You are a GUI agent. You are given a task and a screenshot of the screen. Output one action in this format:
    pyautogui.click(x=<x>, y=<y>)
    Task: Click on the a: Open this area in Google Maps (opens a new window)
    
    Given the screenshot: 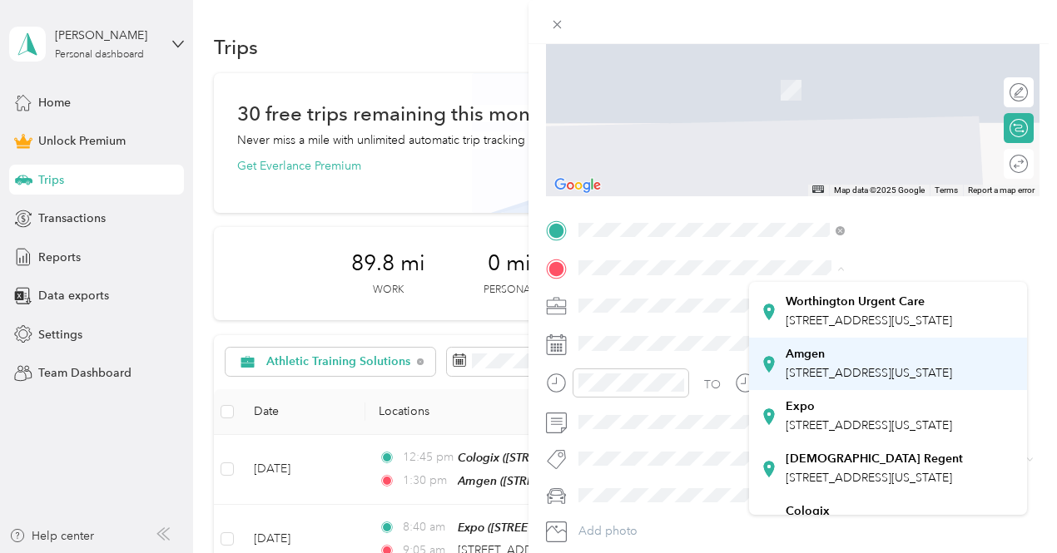 What is the action you would take?
    pyautogui.click(x=577, y=186)
    